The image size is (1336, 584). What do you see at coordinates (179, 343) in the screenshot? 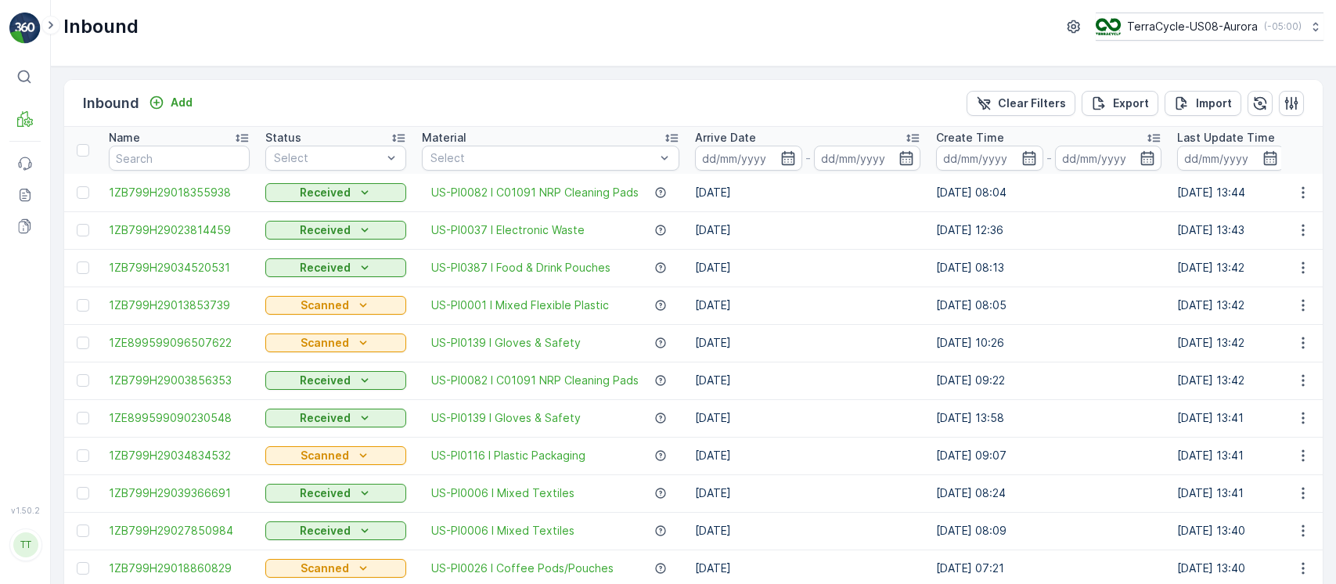
I see `a: 1ZE899599096507622` at bounding box center [179, 343].